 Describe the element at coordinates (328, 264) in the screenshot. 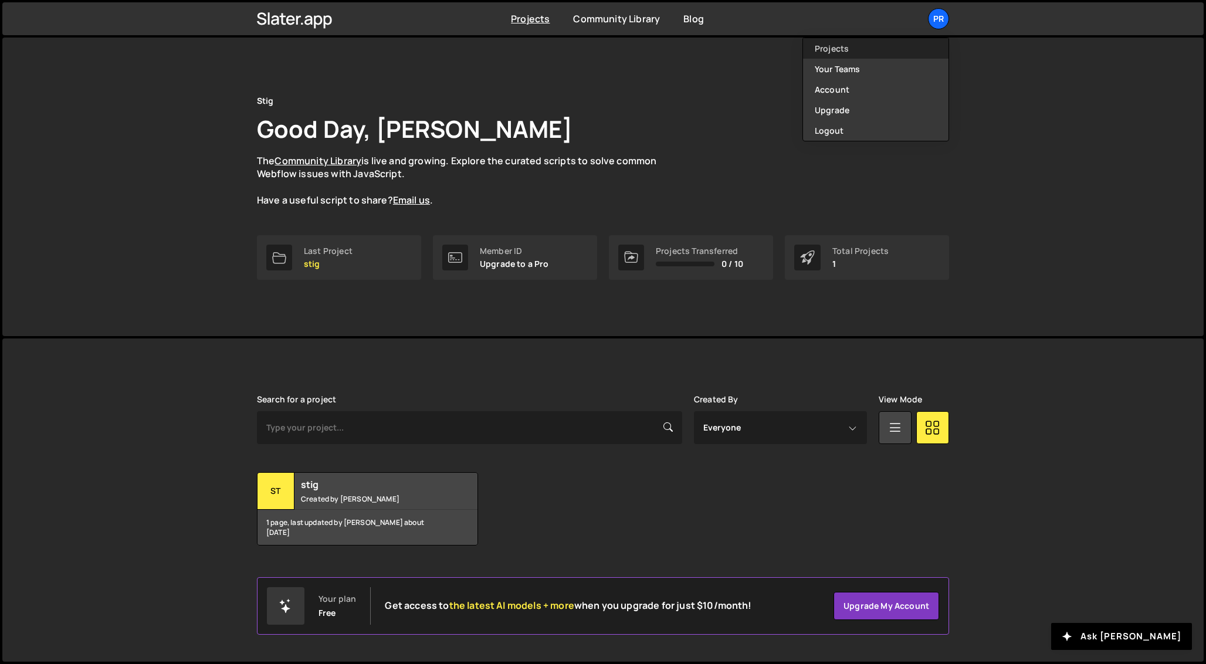

I see `p: stig` at that location.